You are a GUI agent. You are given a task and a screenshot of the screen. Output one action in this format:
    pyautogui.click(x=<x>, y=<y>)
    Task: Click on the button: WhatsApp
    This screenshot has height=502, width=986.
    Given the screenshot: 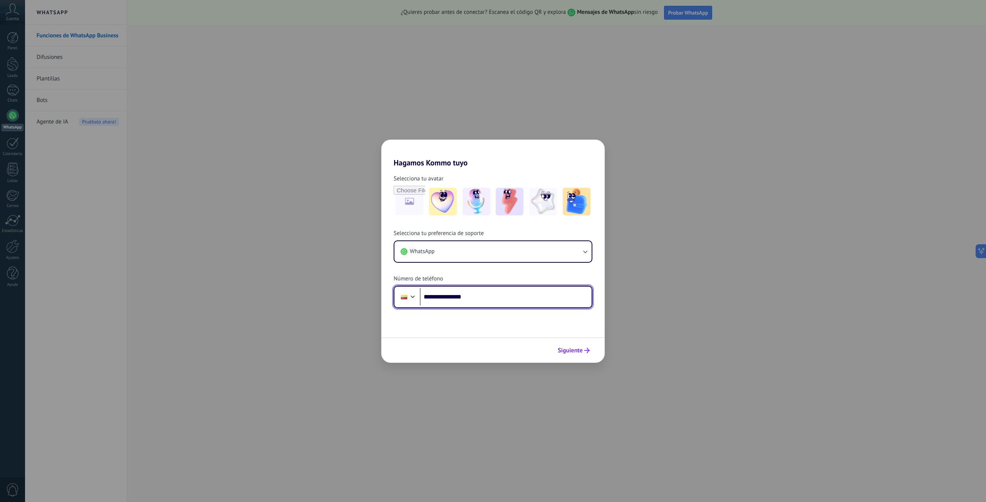 What is the action you would take?
    pyautogui.click(x=493, y=252)
    